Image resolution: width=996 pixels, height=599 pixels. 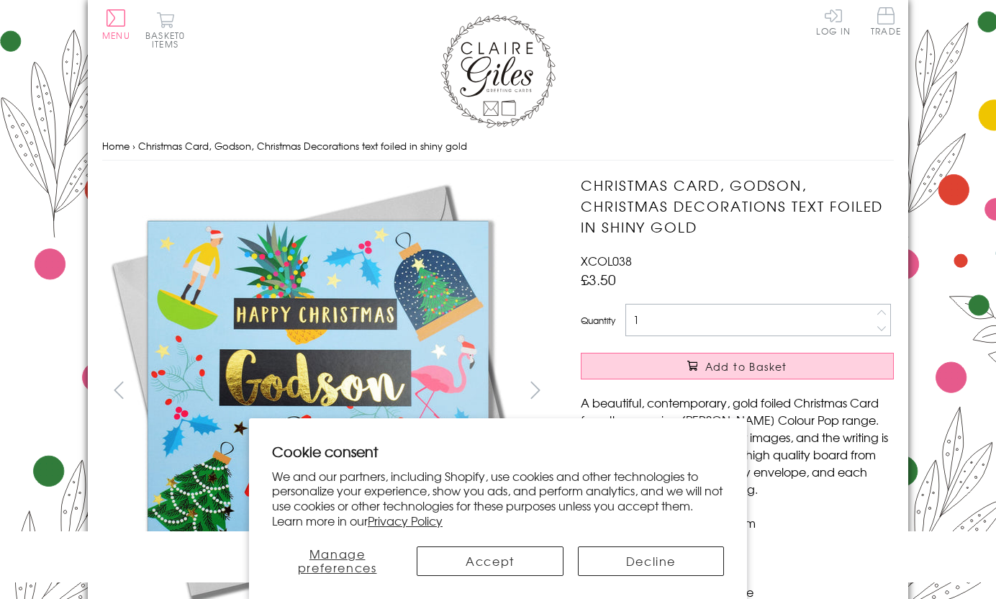 I want to click on span: Add to Basket, so click(x=746, y=366).